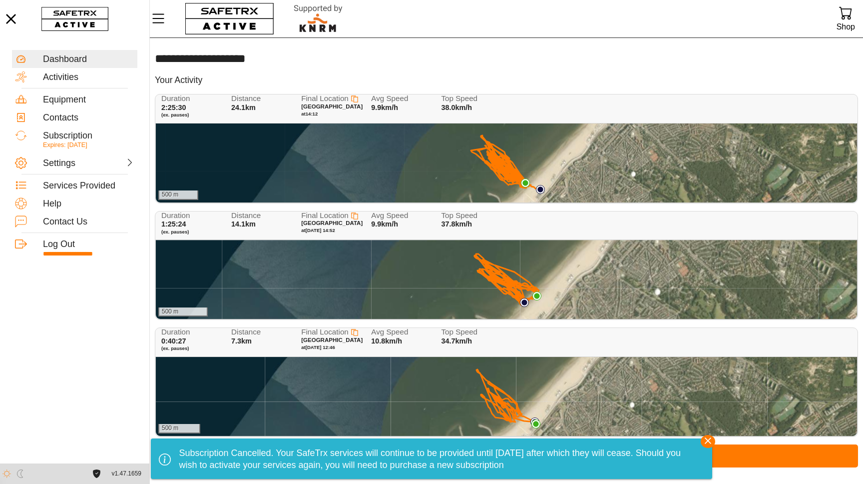 The width and height of the screenshot is (863, 484). Describe the element at coordinates (88, 59) in the screenshot. I see `div: Dashboard` at that location.